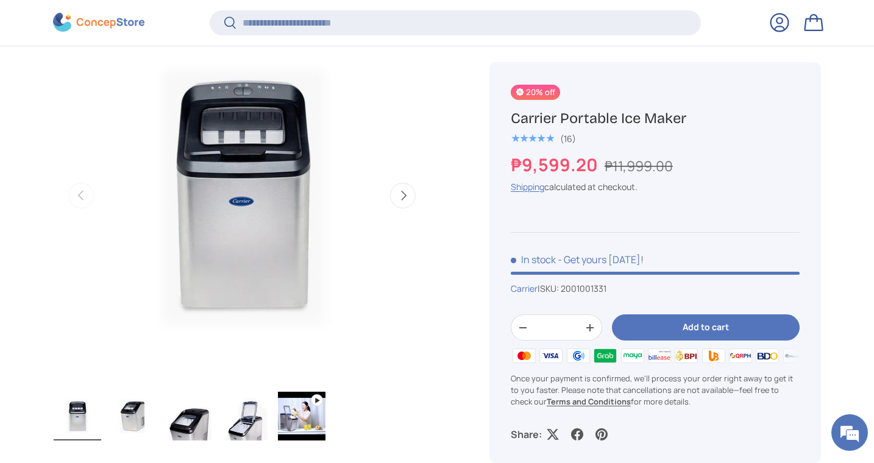 The height and width of the screenshot is (463, 874). What do you see at coordinates (713, 357) in the screenshot?
I see `img: ubp` at bounding box center [713, 357].